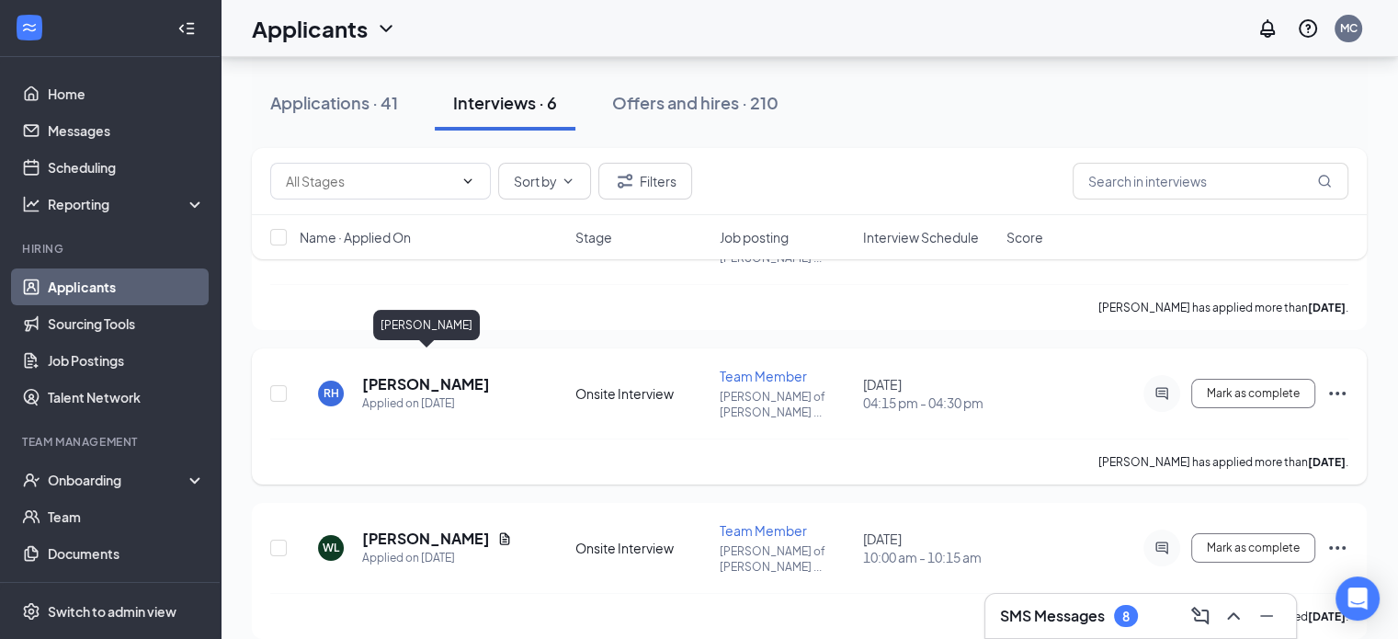 This screenshot has width=1398, height=639. What do you see at coordinates (112, 611) in the screenshot?
I see `div: Switch to admin view` at bounding box center [112, 611].